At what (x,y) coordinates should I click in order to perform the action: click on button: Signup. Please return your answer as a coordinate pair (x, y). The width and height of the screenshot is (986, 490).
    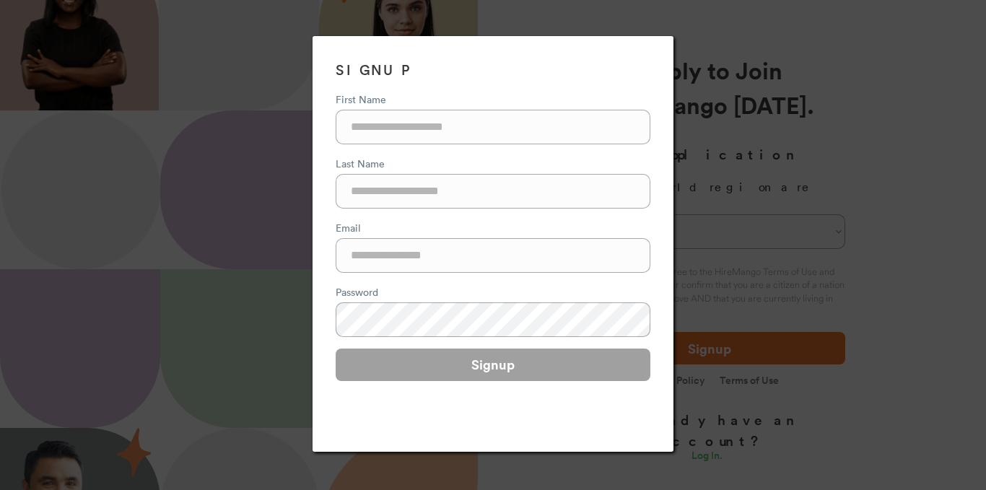
    Looking at the image, I should click on (493, 364).